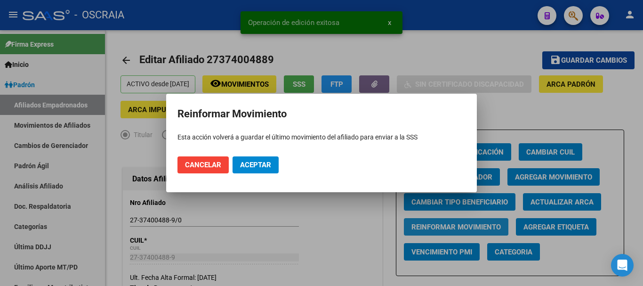 The image size is (643, 286). Describe the element at coordinates (256, 165) in the screenshot. I see `button: Aceptar` at that location.